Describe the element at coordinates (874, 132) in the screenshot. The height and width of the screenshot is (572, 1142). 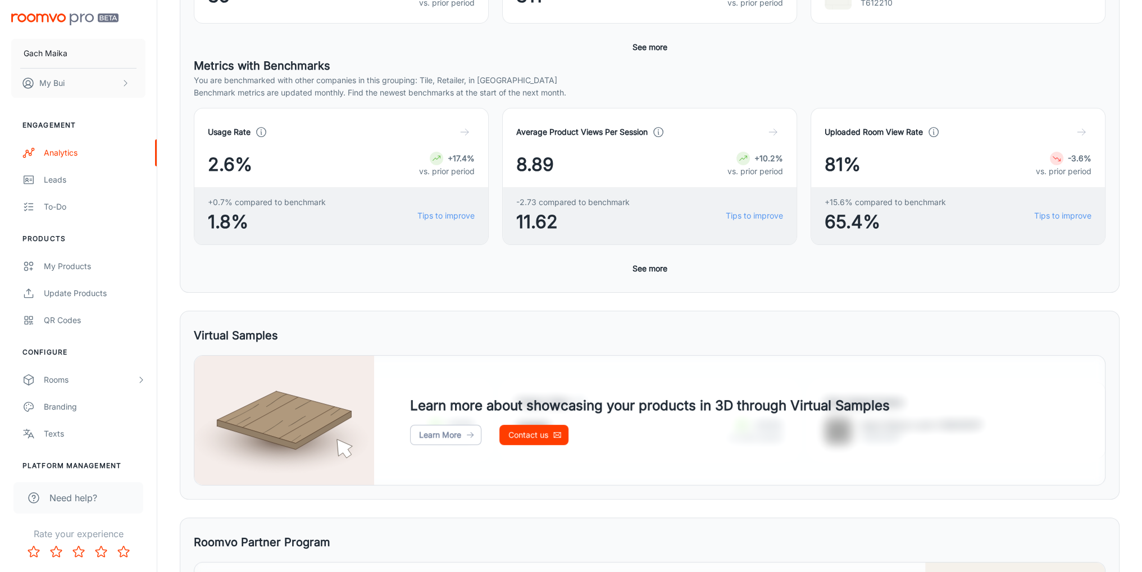
I see `h4: Uploaded Room View Rate` at that location.